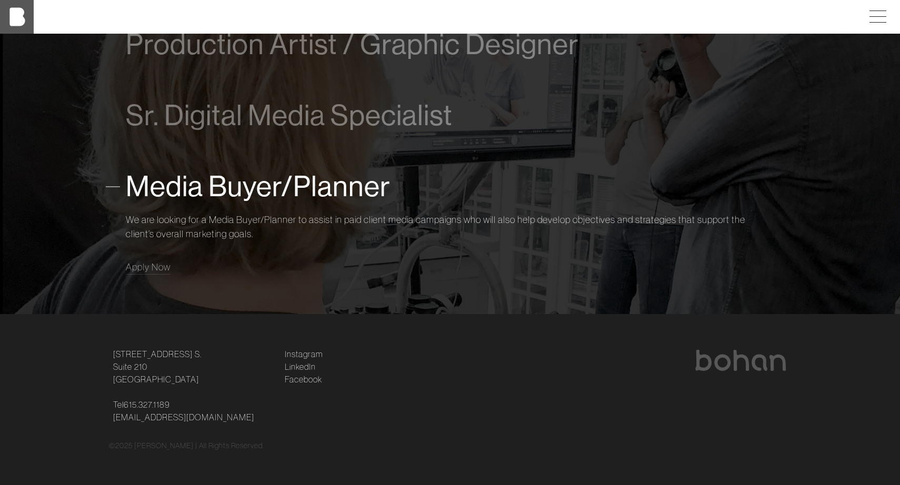 This screenshot has height=485, width=900. What do you see at coordinates (303, 379) in the screenshot?
I see `a: Facebook` at bounding box center [303, 379].